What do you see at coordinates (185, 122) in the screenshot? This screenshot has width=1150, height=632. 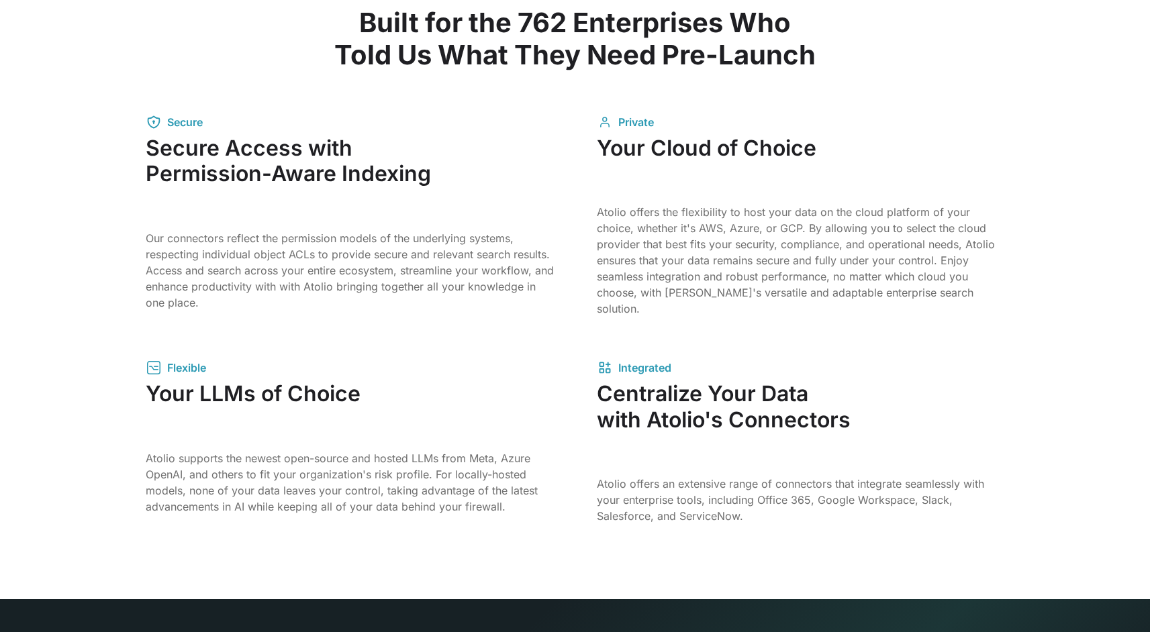 I see `div: Secure` at bounding box center [185, 122].